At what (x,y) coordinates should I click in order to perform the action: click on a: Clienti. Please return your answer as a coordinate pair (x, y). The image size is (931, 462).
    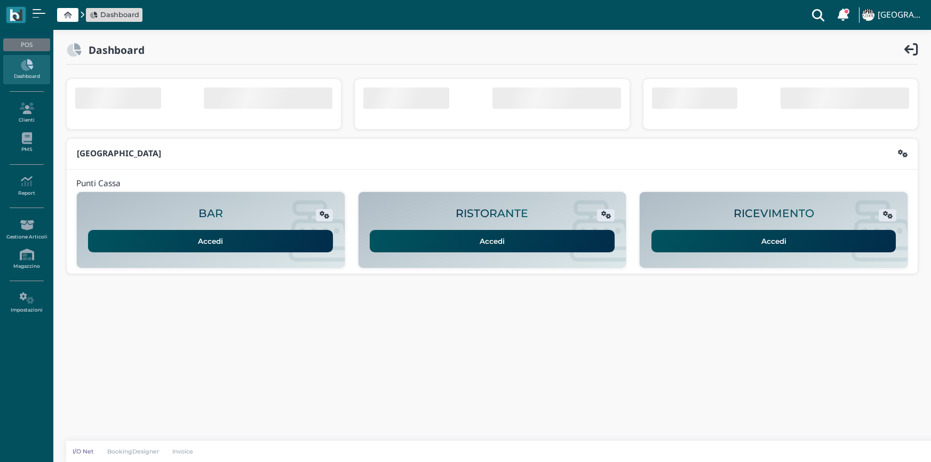
    Looking at the image, I should click on (26, 113).